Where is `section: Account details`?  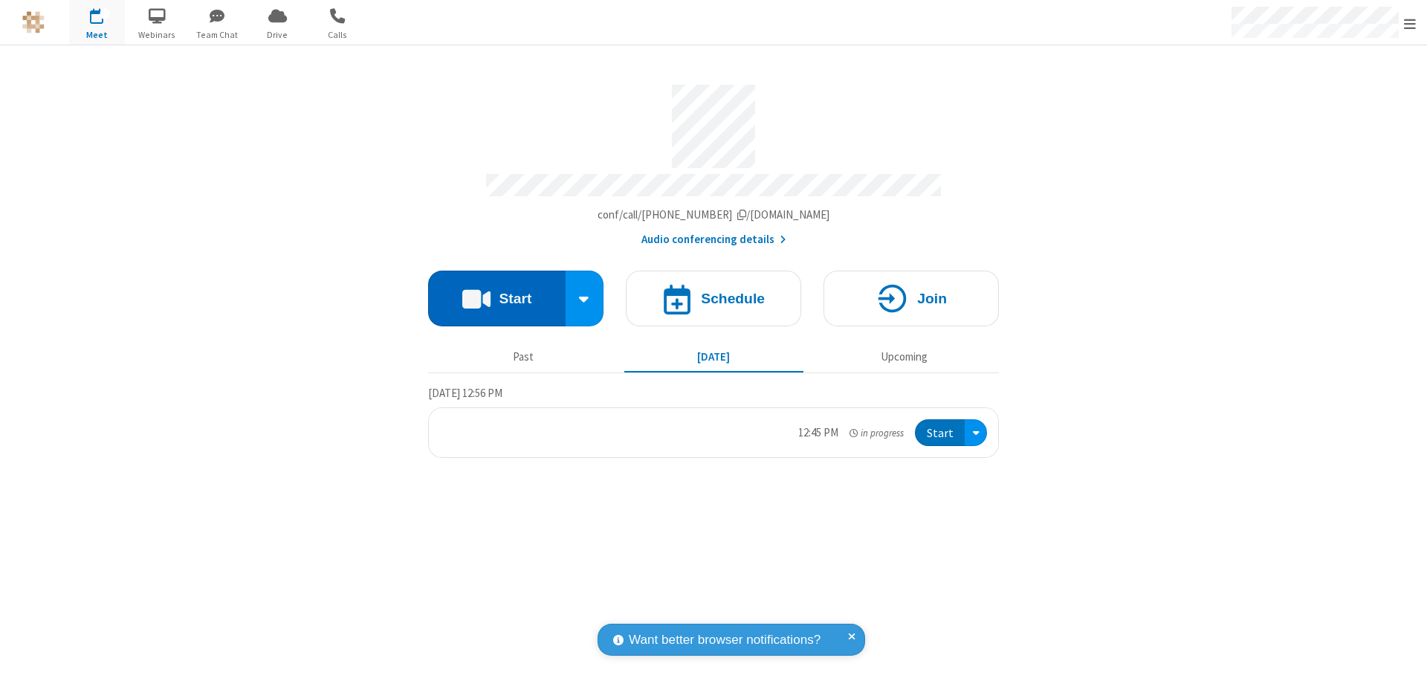
section: Account details is located at coordinates (713, 160).